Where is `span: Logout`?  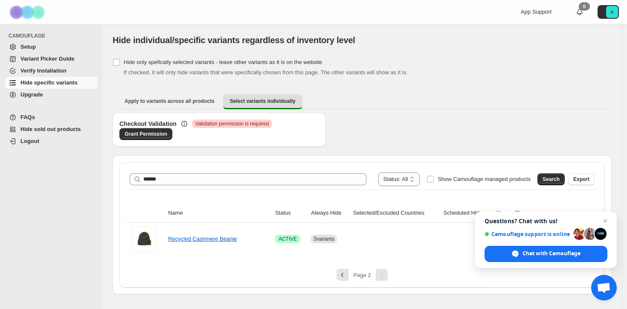 span: Logout is located at coordinates (30, 141).